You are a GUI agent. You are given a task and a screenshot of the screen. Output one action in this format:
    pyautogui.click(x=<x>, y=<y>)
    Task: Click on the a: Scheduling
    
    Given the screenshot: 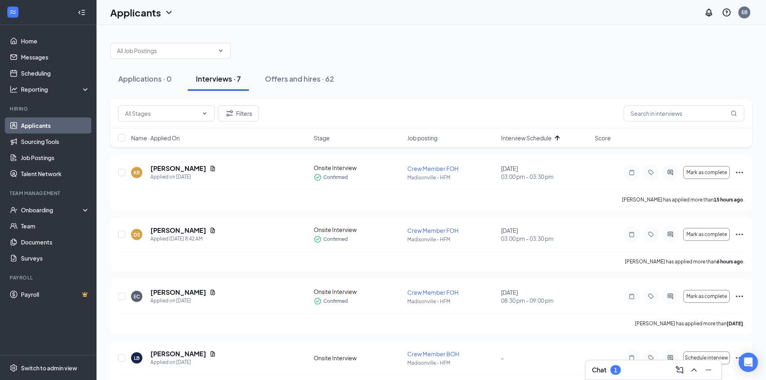 What is the action you would take?
    pyautogui.click(x=55, y=73)
    